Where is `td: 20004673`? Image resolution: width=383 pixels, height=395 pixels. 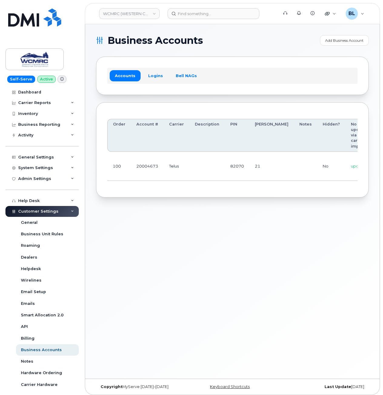 td: 20004673 is located at coordinates (147, 166).